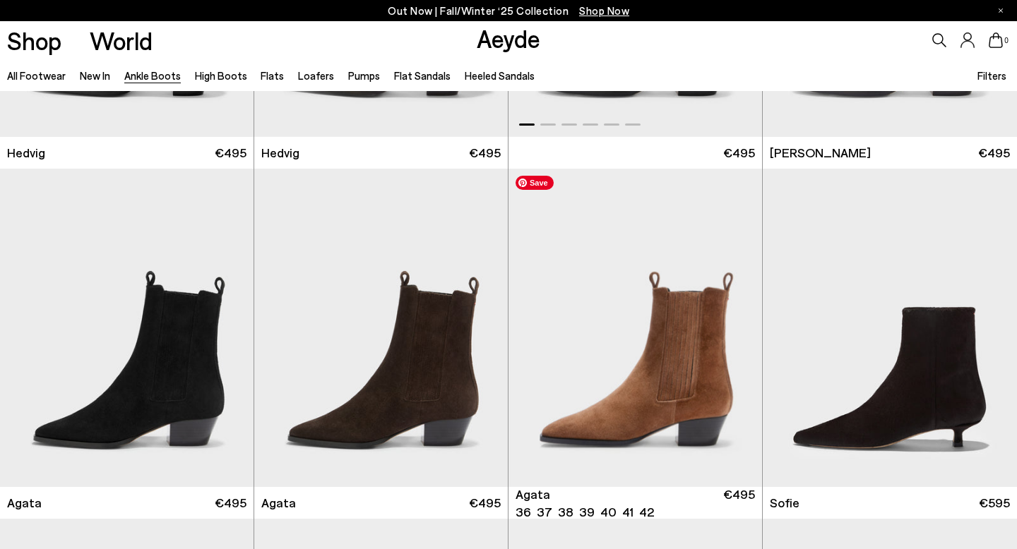  Describe the element at coordinates (272, 76) in the screenshot. I see `a: Flats` at that location.